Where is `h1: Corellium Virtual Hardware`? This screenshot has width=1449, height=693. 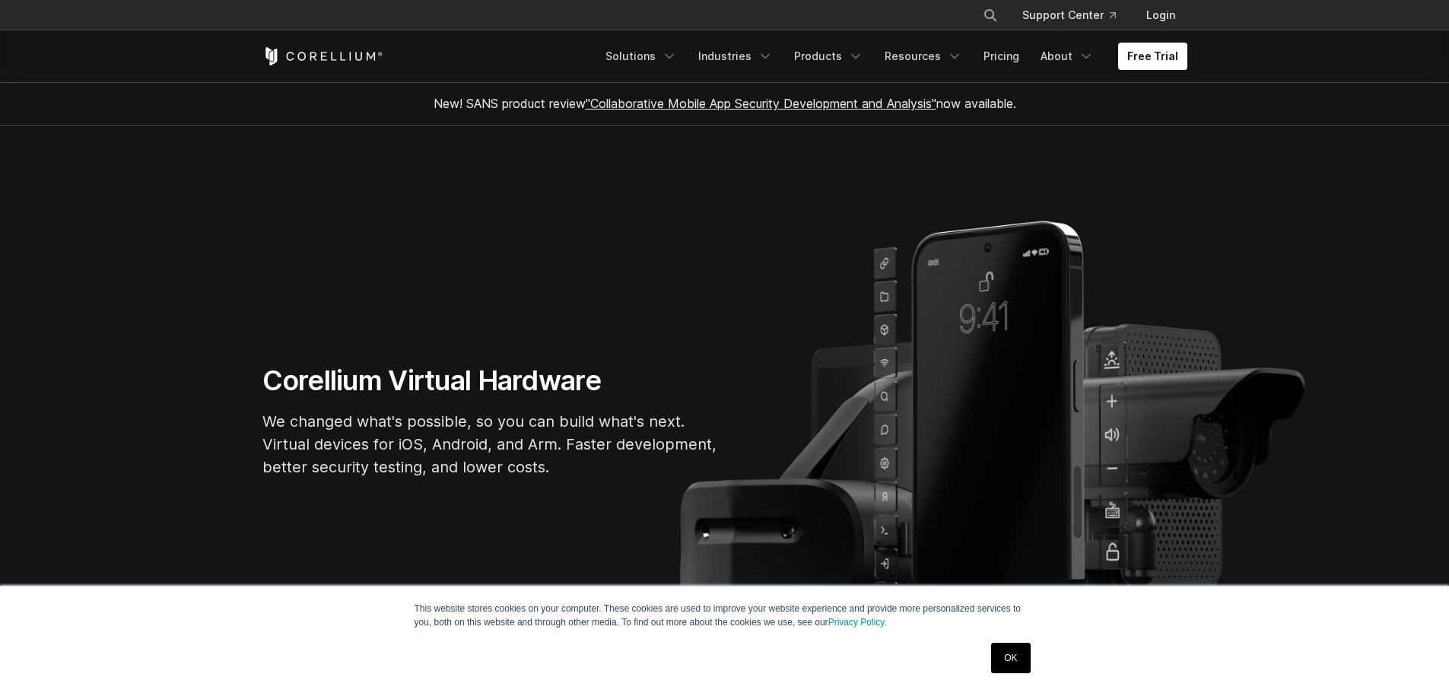
h1: Corellium Virtual Hardware is located at coordinates (491, 380).